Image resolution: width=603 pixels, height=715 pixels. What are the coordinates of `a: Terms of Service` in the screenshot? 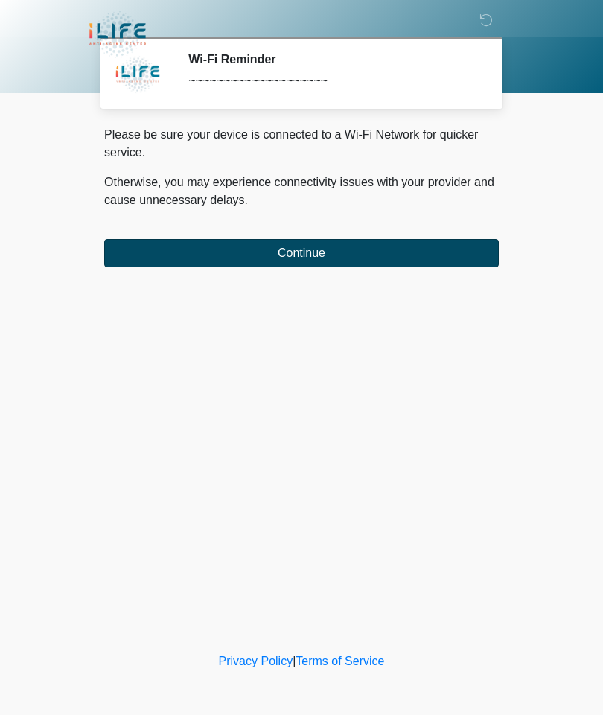 It's located at (340, 660).